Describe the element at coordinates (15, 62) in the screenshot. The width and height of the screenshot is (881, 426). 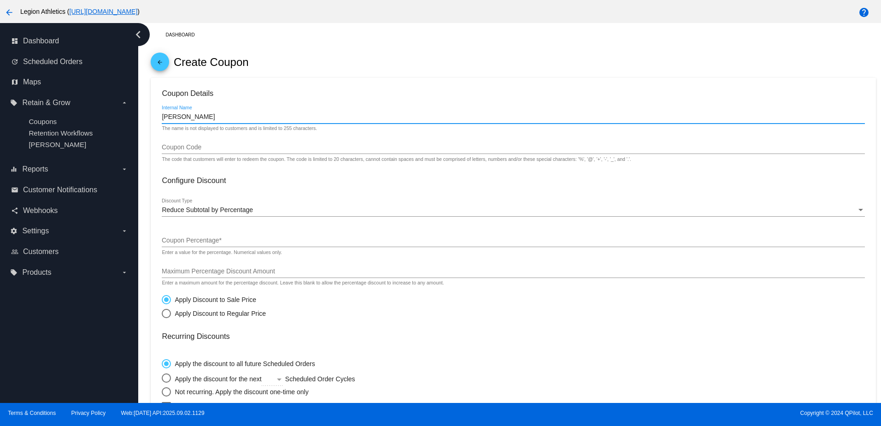
I see `i: update` at that location.